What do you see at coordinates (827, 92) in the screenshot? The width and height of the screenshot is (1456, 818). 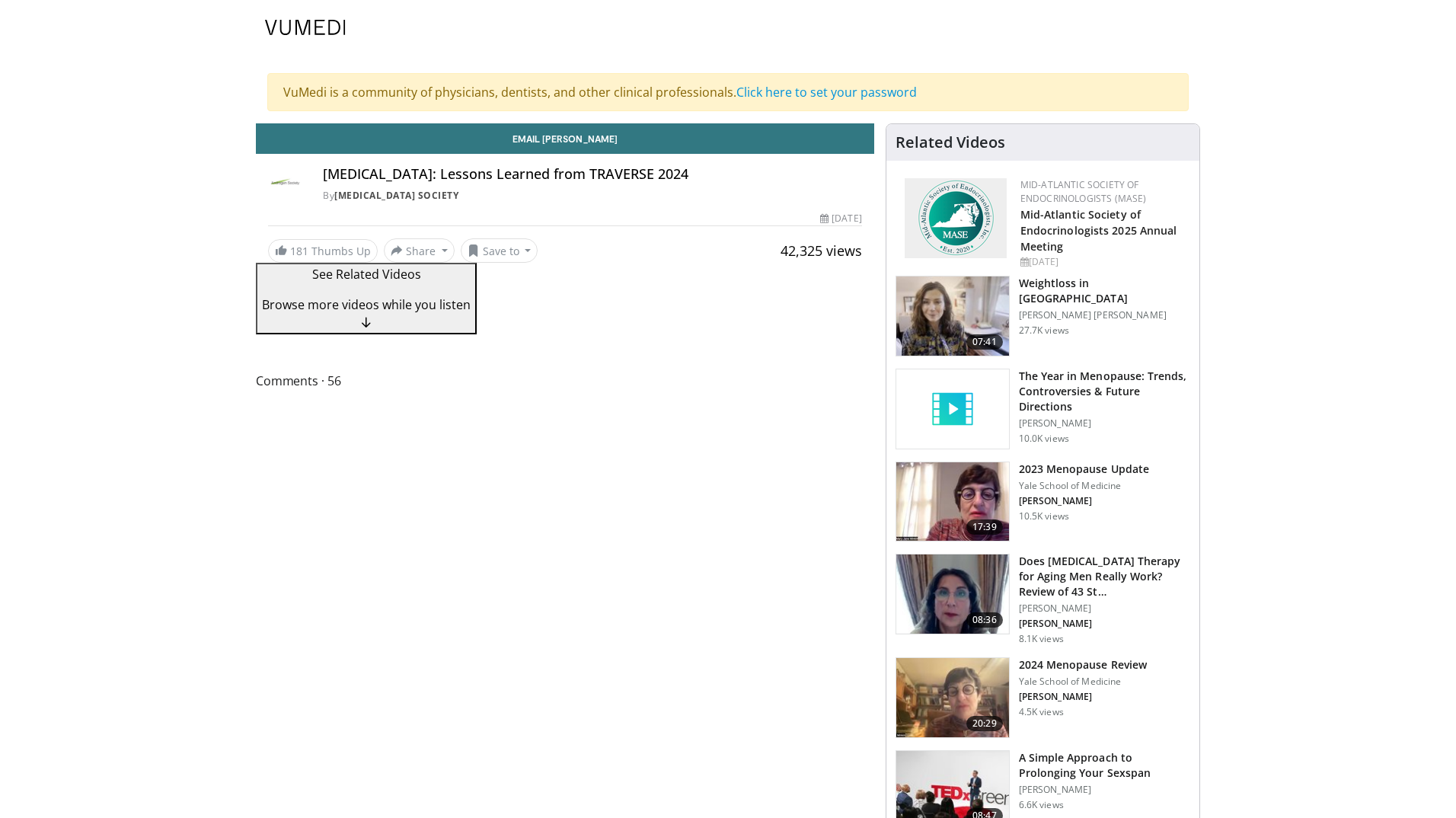 I see `a: Click here to set your password` at bounding box center [827, 92].